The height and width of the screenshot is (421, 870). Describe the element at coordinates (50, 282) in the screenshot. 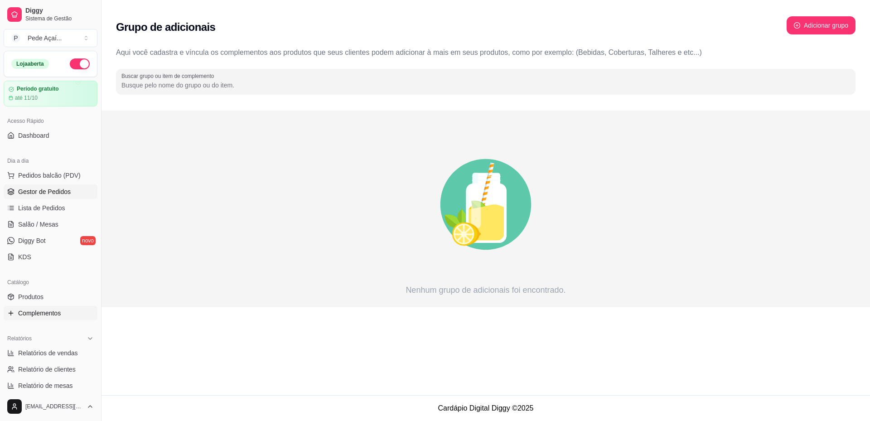

I see `div: Catálogo` at that location.